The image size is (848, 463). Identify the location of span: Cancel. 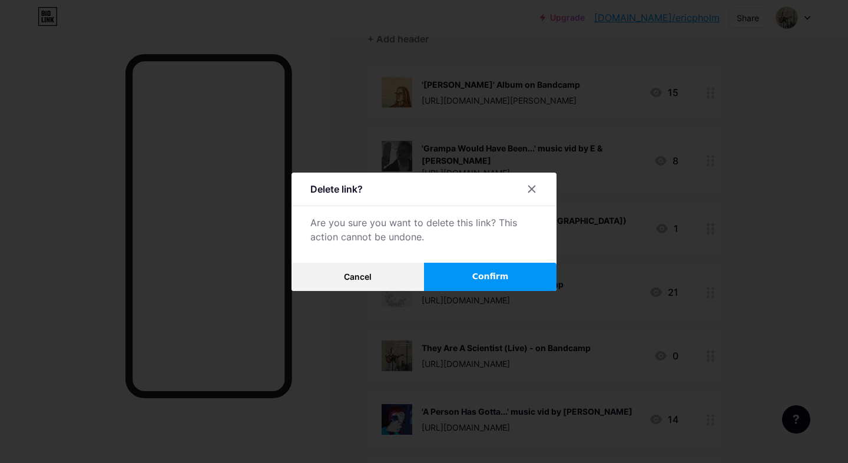
(357, 276).